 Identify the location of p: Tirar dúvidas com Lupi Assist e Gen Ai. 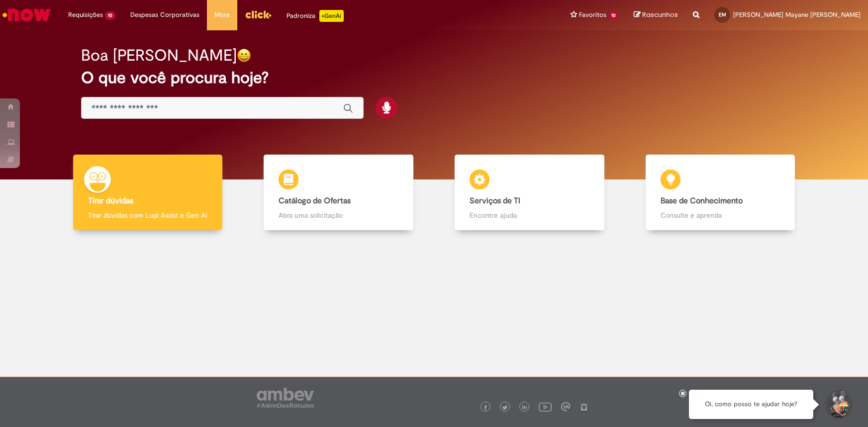
(148, 215).